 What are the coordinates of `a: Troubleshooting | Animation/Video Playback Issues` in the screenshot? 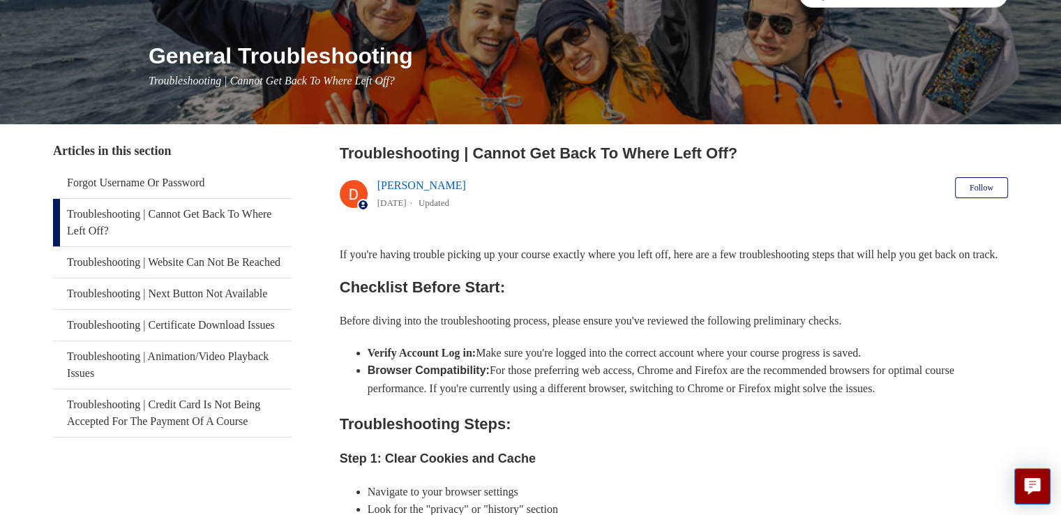 It's located at (172, 365).